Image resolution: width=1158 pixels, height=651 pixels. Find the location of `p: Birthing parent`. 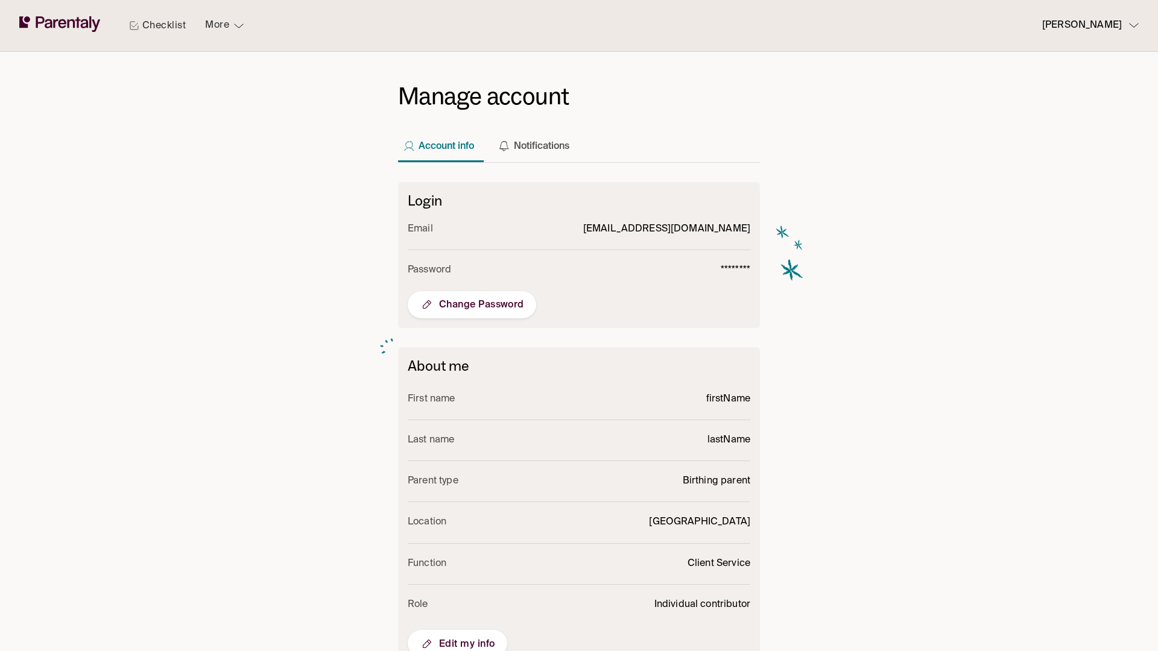

p: Birthing parent is located at coordinates (716, 481).